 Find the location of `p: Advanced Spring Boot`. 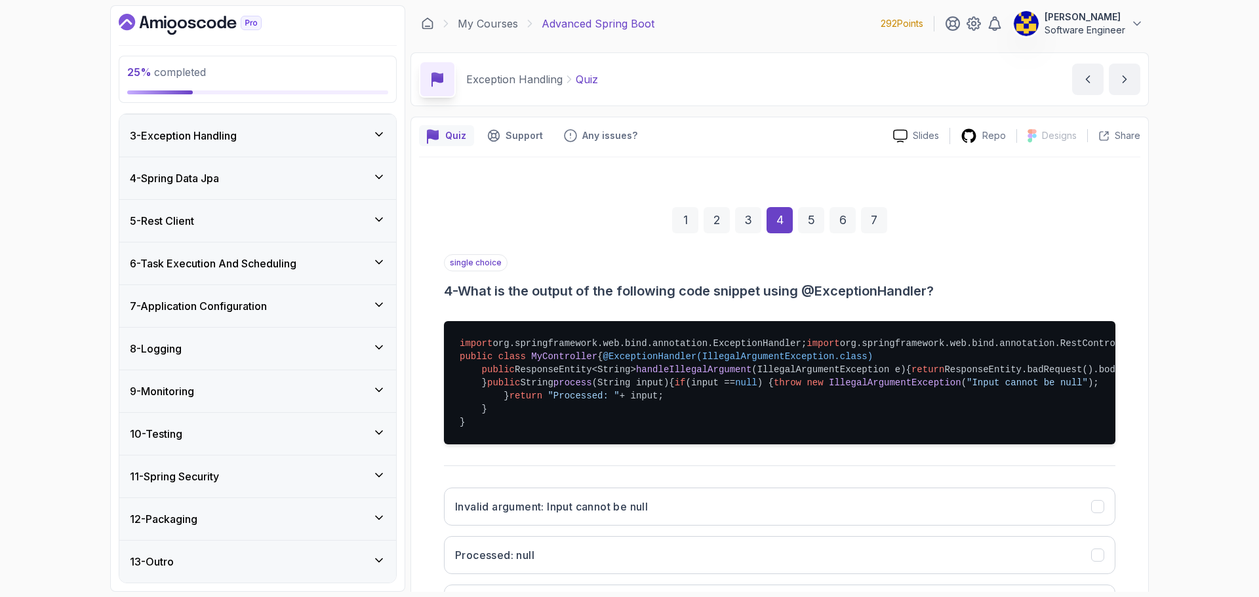

p: Advanced Spring Boot is located at coordinates (598, 24).